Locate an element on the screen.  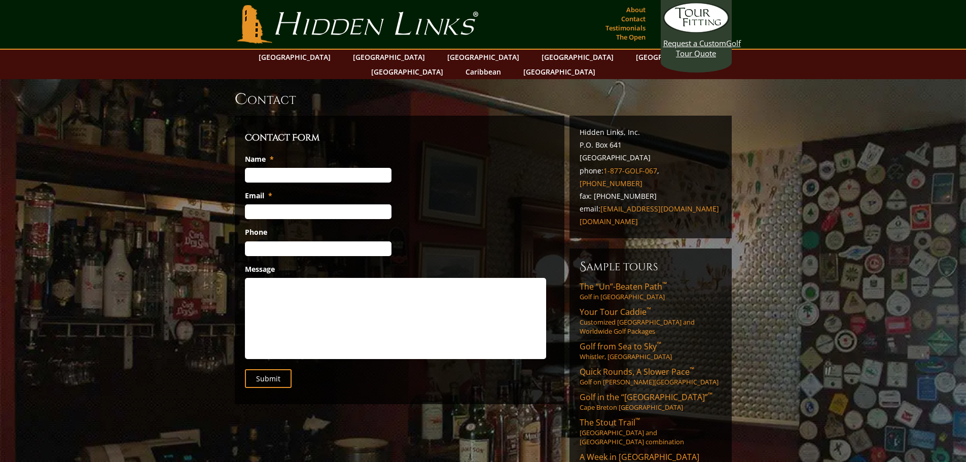
span: Quick Rounds, A Slower Pace is located at coordinates (637, 372).